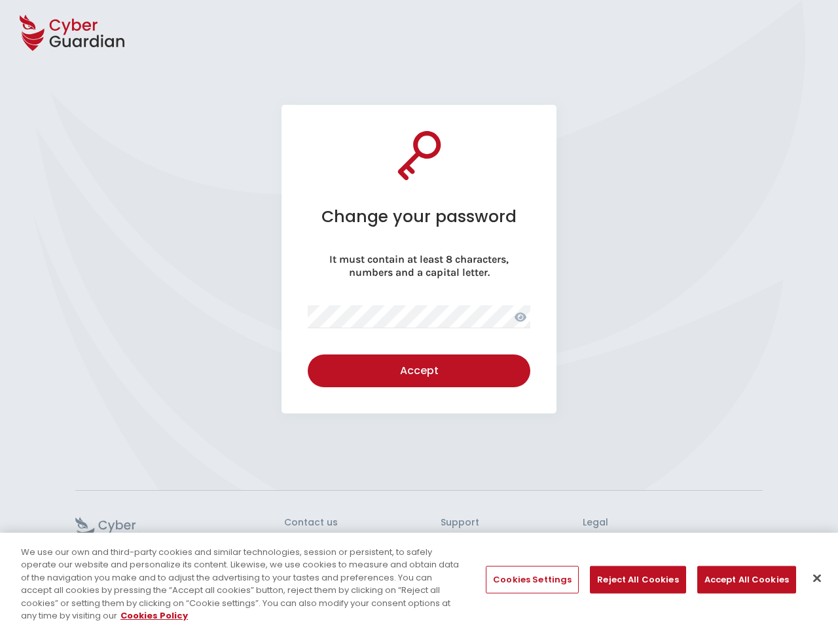 Image resolution: width=838 pixels, height=629 pixels. I want to click on h3: Contact us, so click(311, 523).